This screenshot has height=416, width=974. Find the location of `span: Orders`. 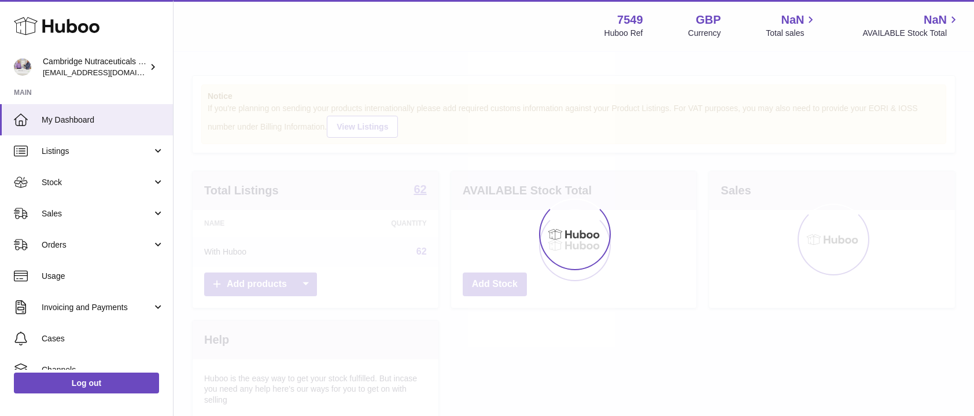

span: Orders is located at coordinates (97, 245).